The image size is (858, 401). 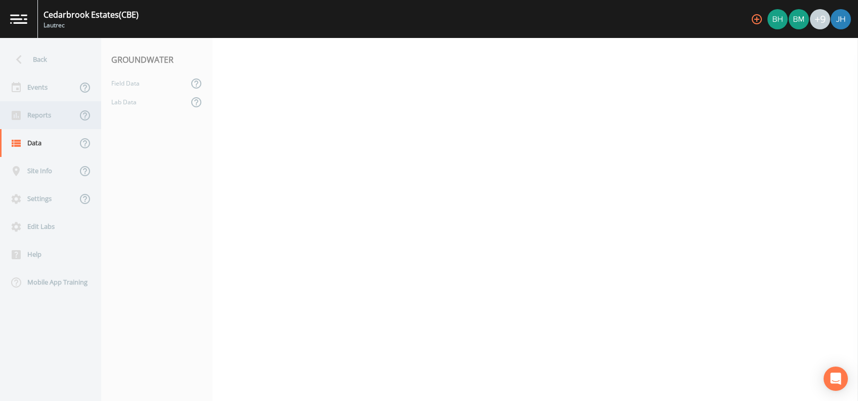 I want to click on img: c62b08bfff9cfec2b7df4e6d8aaf6fcd, so click(x=778, y=19).